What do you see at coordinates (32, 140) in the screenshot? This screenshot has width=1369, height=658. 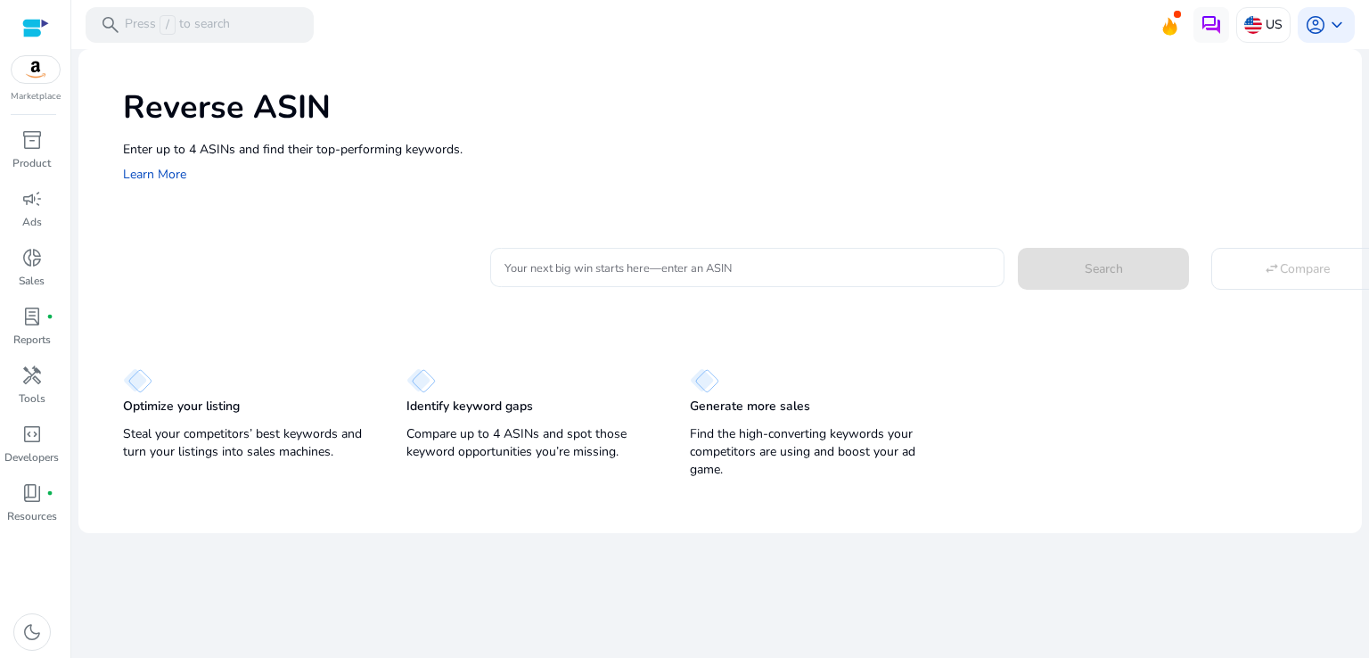 I see `span: inventory_2` at bounding box center [32, 140].